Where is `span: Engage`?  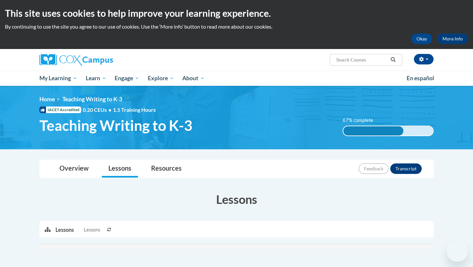 span: Engage is located at coordinates (127, 78).